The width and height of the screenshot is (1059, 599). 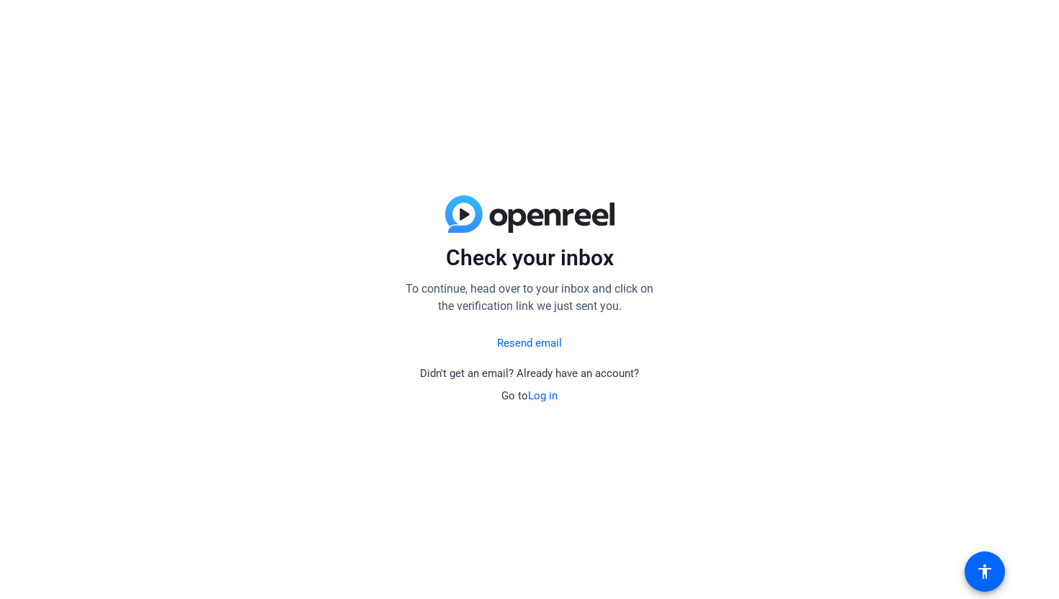 What do you see at coordinates (530, 373) in the screenshot?
I see `span: Didn't get an email? Already have an account?` at bounding box center [530, 373].